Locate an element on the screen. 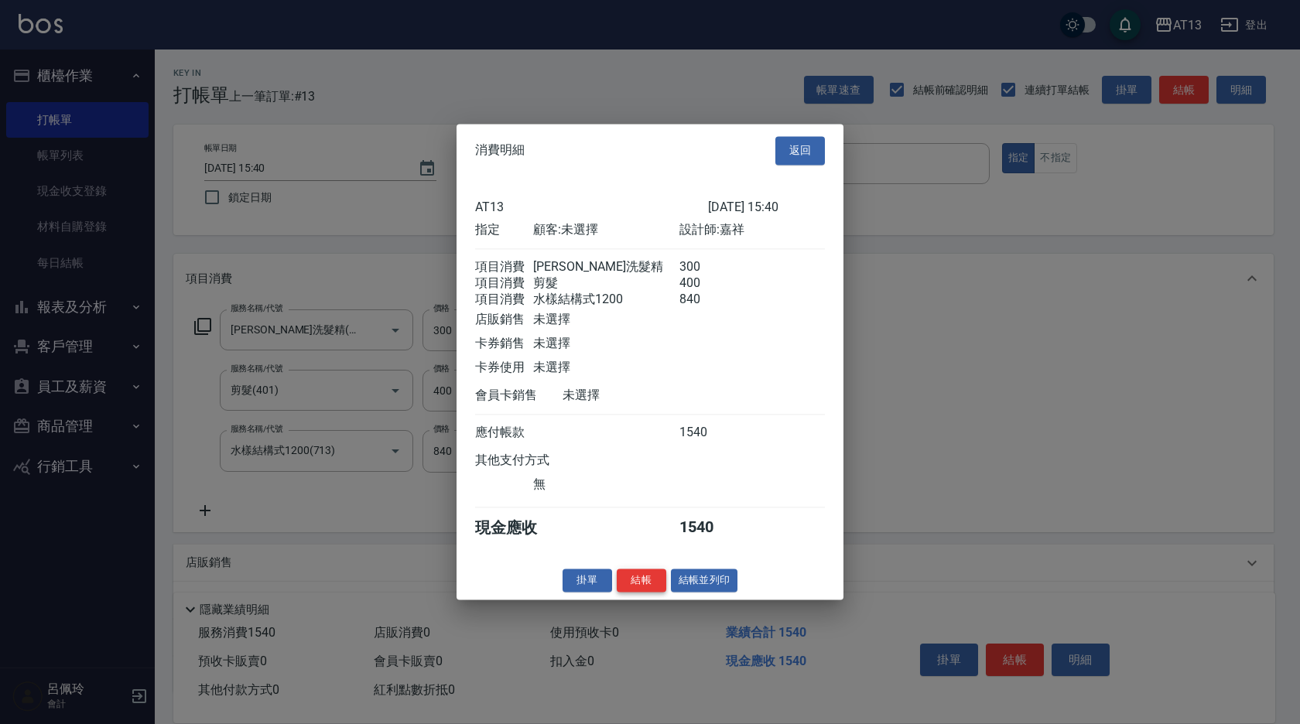 The width and height of the screenshot is (1300, 724). div: 店販銷售 is located at coordinates (504, 320).